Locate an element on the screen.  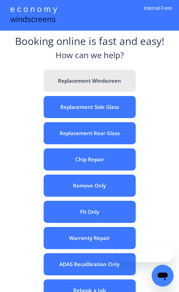
div: Internal Form is located at coordinates (157, 13).